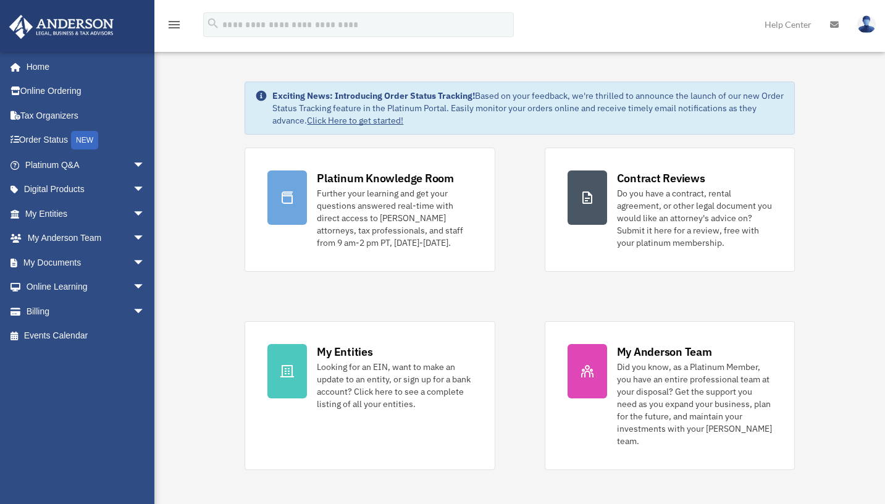 The height and width of the screenshot is (504, 885). What do you see at coordinates (669, 209) in the screenshot?
I see `a: Contract Reviews Do you have a contract, rental agreement, or other legal document you would like...` at bounding box center [669, 209].